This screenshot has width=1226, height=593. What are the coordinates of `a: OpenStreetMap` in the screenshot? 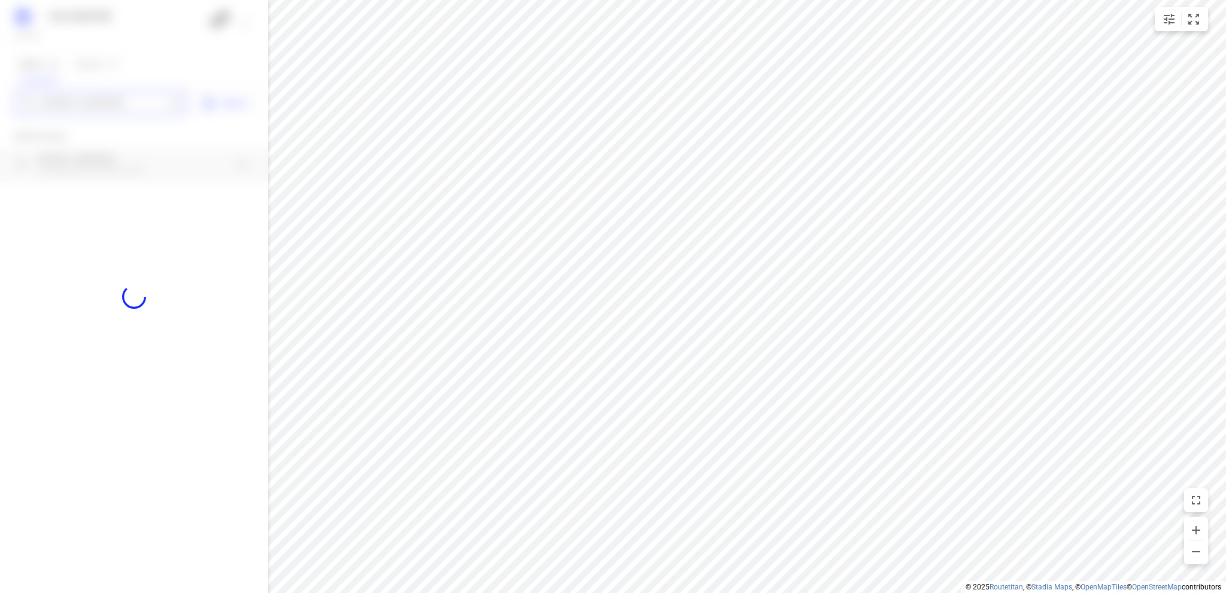 It's located at (1157, 587).